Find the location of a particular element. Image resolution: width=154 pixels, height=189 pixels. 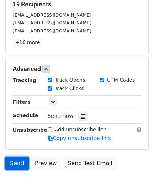

label: UTM Codes is located at coordinates (121, 80).